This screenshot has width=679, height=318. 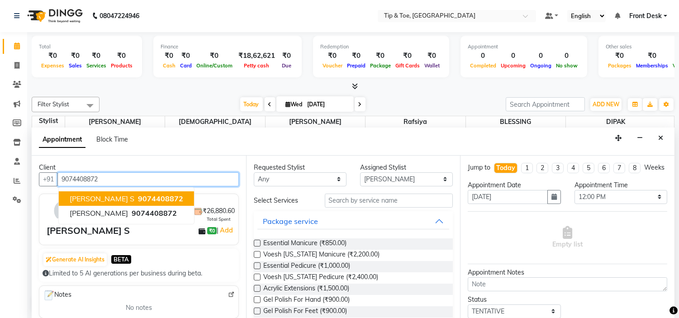 I want to click on div: Stylist, so click(x=48, y=121).